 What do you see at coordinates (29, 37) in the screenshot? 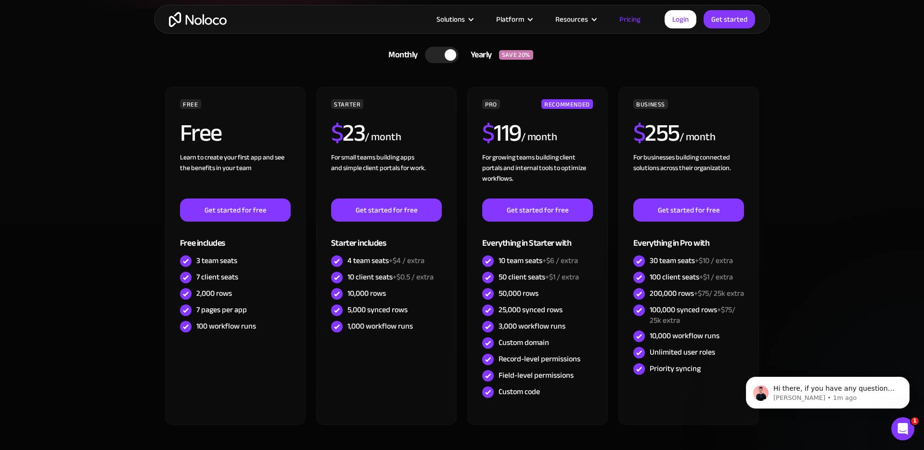
I see `img: Profile image for Darragh` at bounding box center [29, 37].